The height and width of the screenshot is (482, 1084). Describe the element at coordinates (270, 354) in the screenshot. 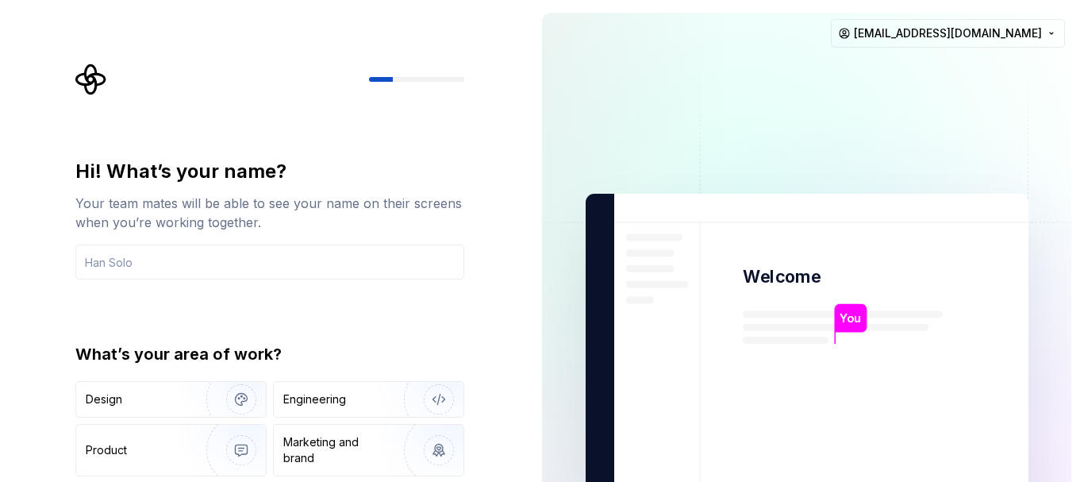

I see `div: What’s your area of work?` at that location.